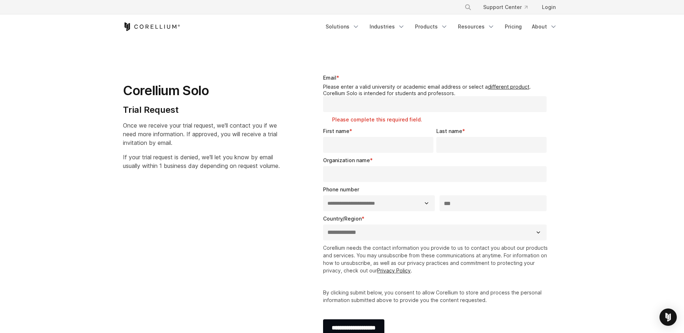 This screenshot has width=684, height=333. Describe the element at coordinates (441, 120) in the screenshot. I see `label: Please complete this required field.` at that location.